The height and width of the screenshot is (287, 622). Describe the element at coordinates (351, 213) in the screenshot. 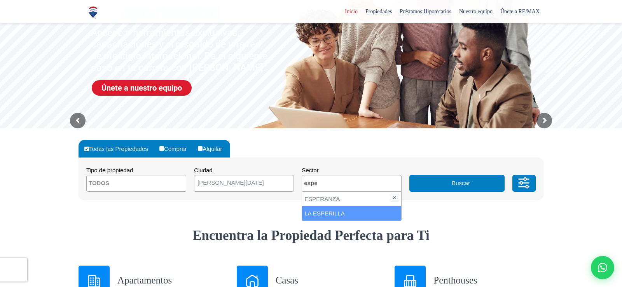

I see `li: LA ESPERILLA` at that location.